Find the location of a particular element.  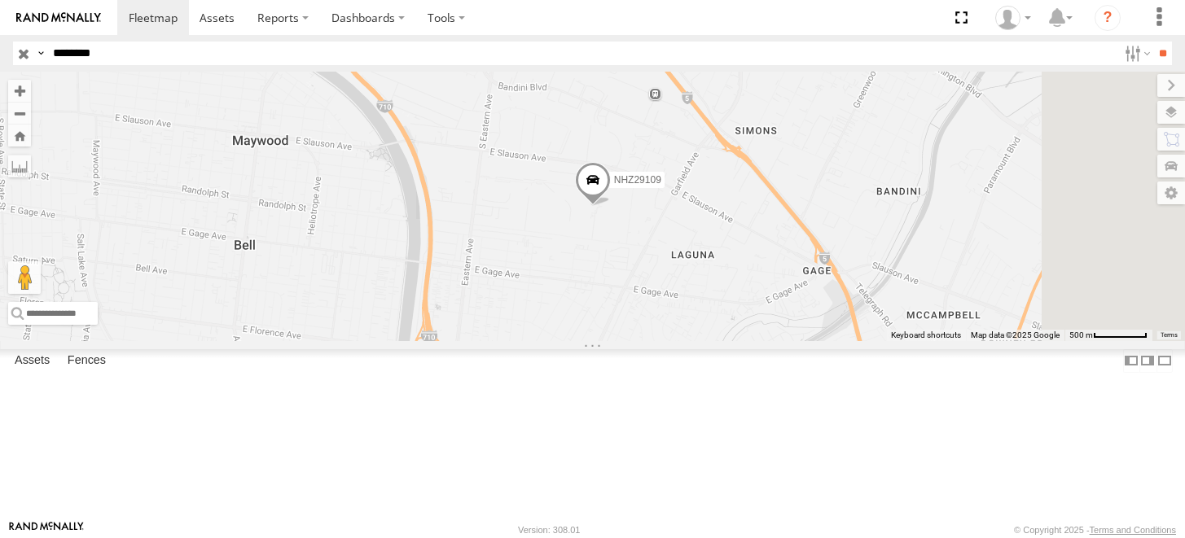

a: Visit our Website is located at coordinates (46, 530).